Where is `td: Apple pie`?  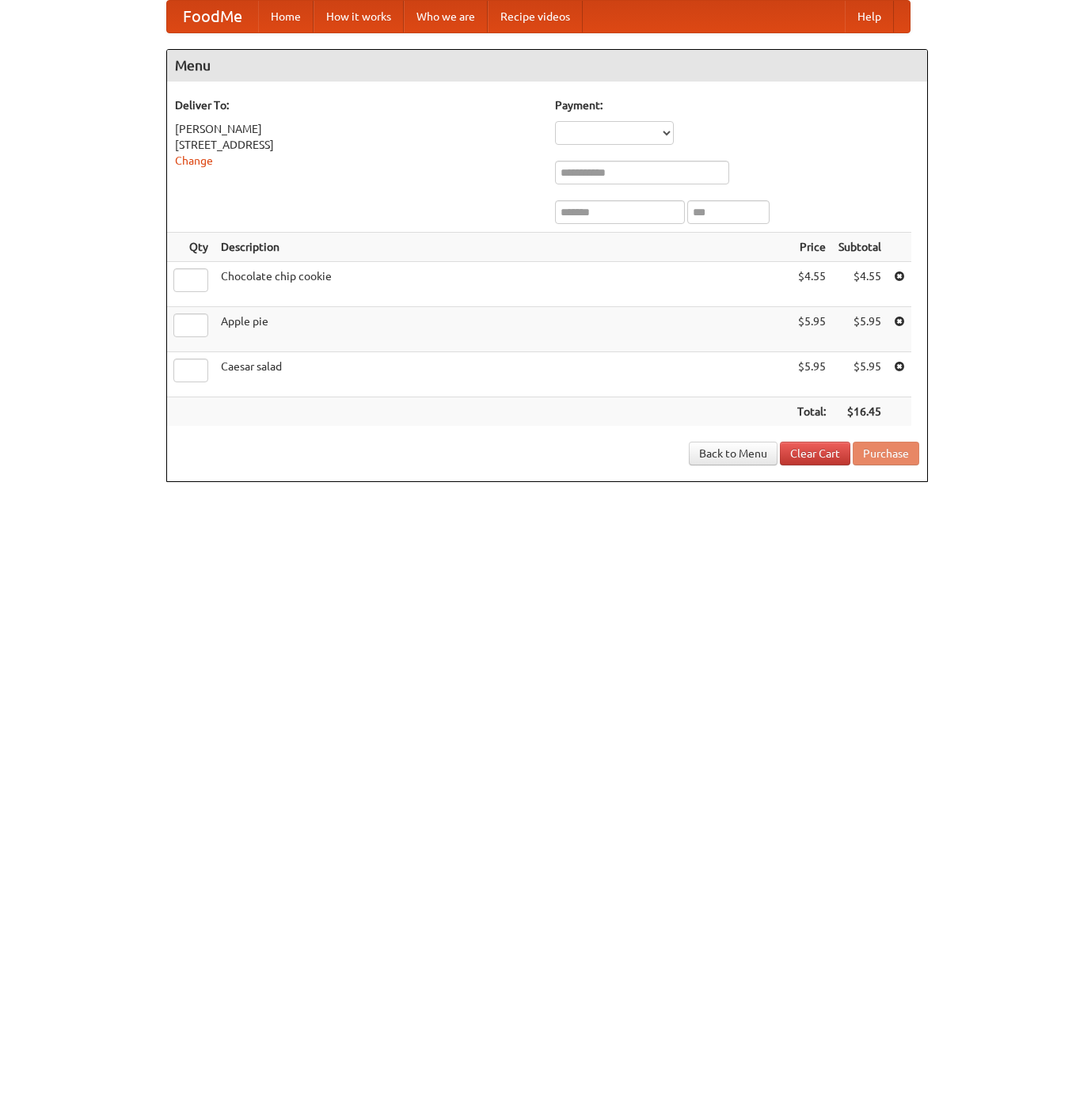
td: Apple pie is located at coordinates (503, 329).